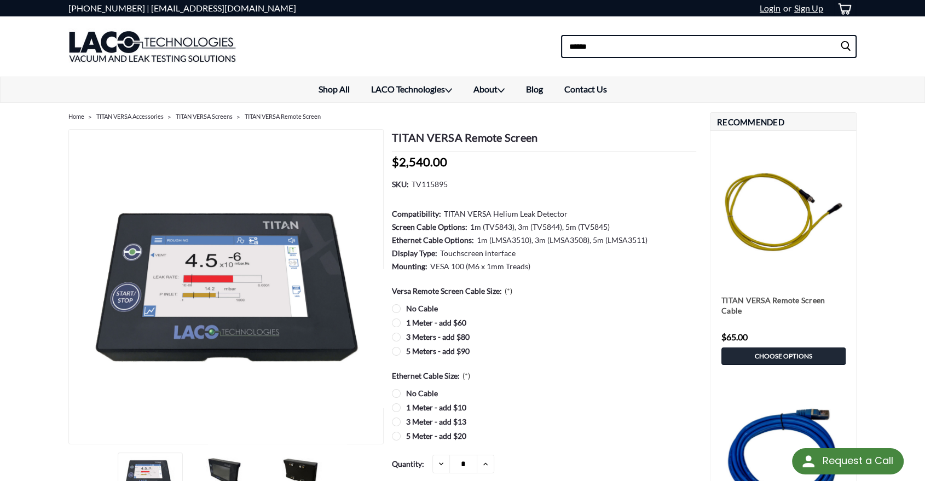  Describe the element at coordinates (410, 266) in the screenshot. I see `dt: Mounting:` at that location.